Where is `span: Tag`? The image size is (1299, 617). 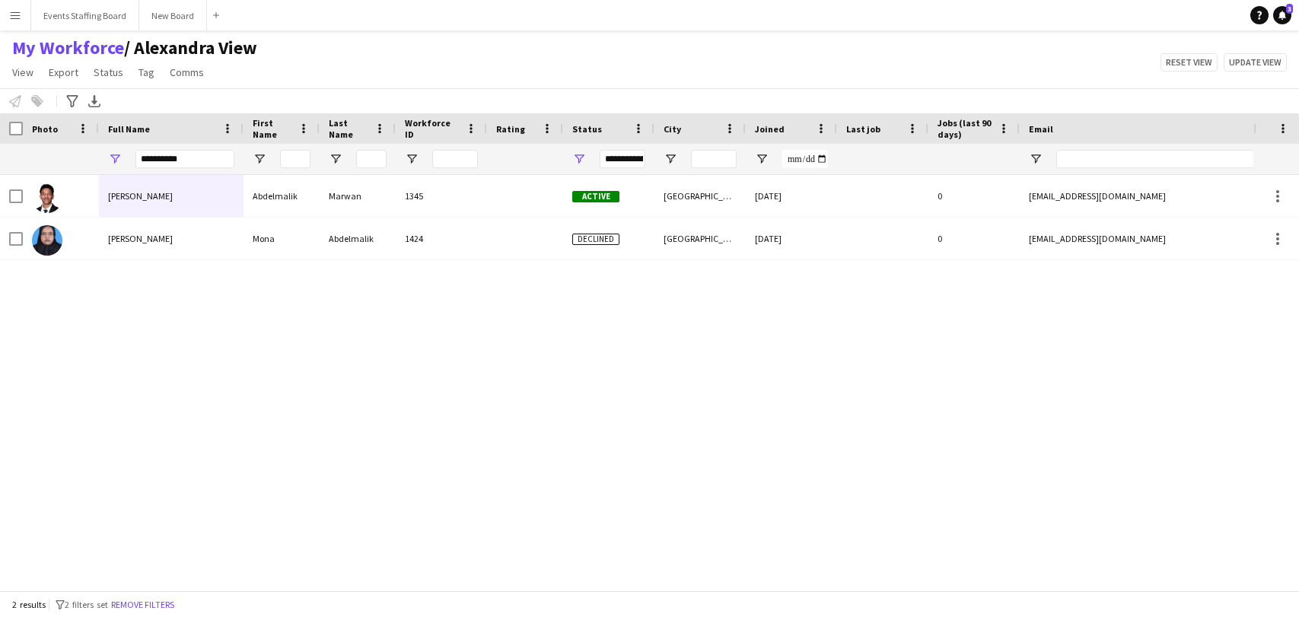
span: Tag is located at coordinates (146, 72).